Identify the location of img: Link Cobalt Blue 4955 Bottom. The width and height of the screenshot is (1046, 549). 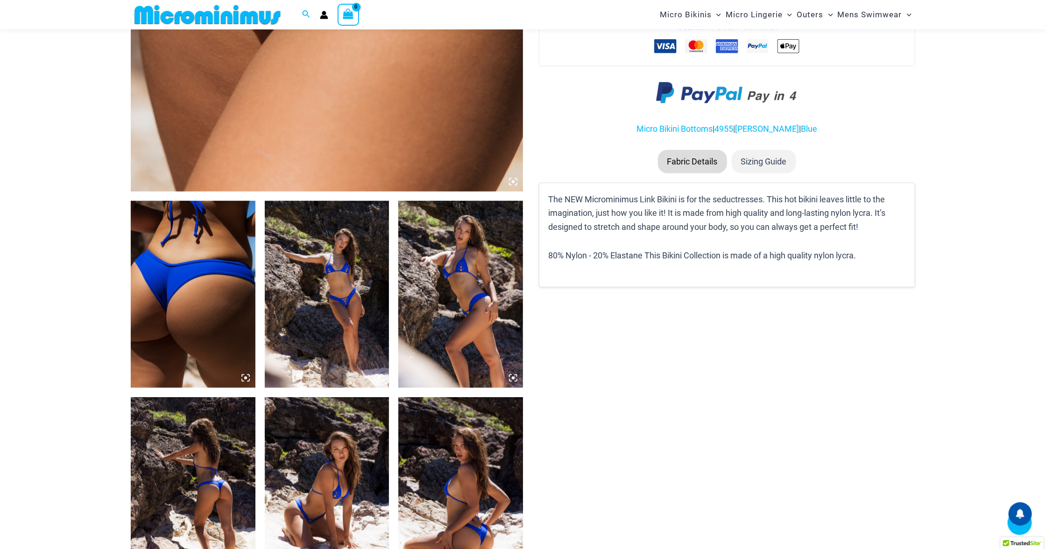
(193, 294).